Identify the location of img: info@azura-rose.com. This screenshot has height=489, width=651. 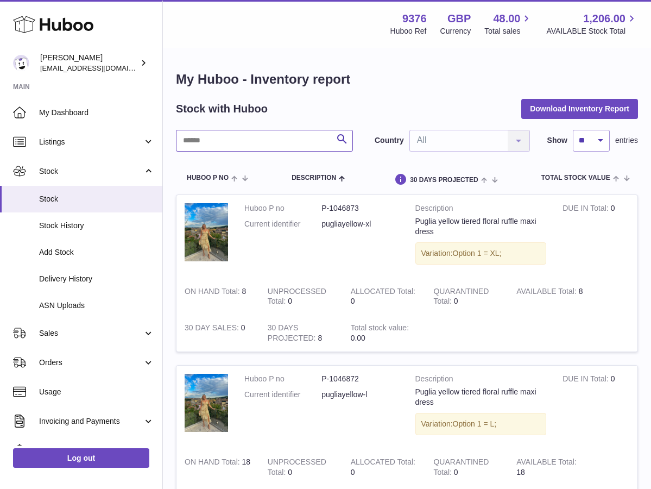
(21, 63).